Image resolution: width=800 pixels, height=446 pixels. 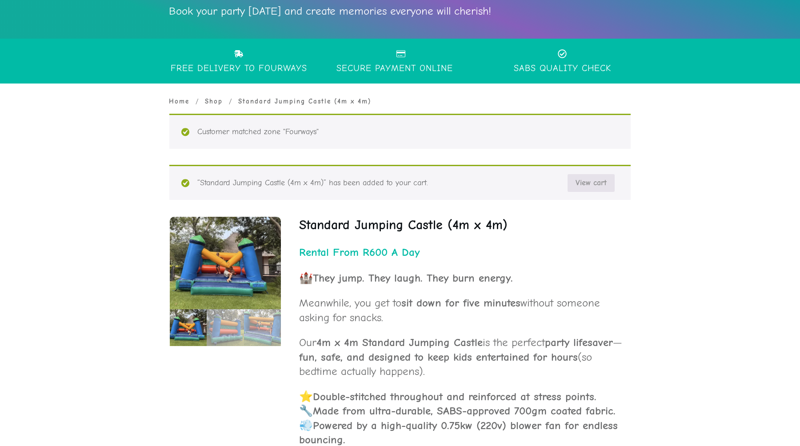 What do you see at coordinates (18, 27) in the screenshot?
I see `img: website_grey.svg` at bounding box center [18, 27].